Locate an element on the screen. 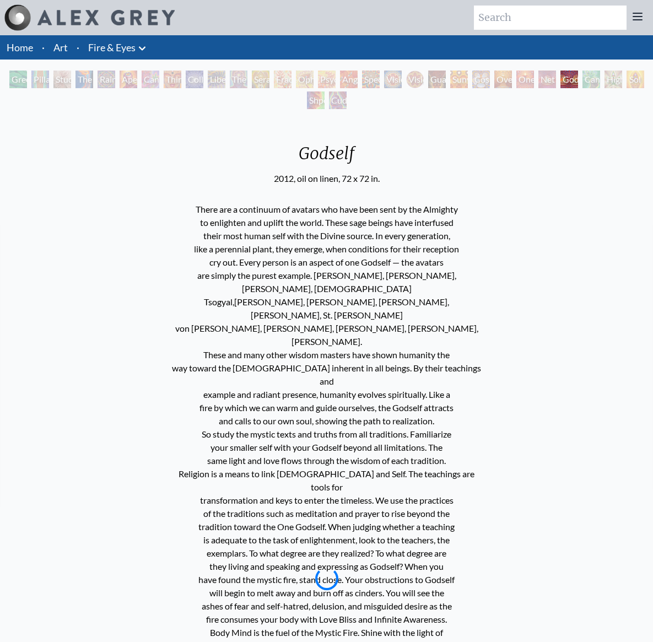  div: One is located at coordinates (525, 79).